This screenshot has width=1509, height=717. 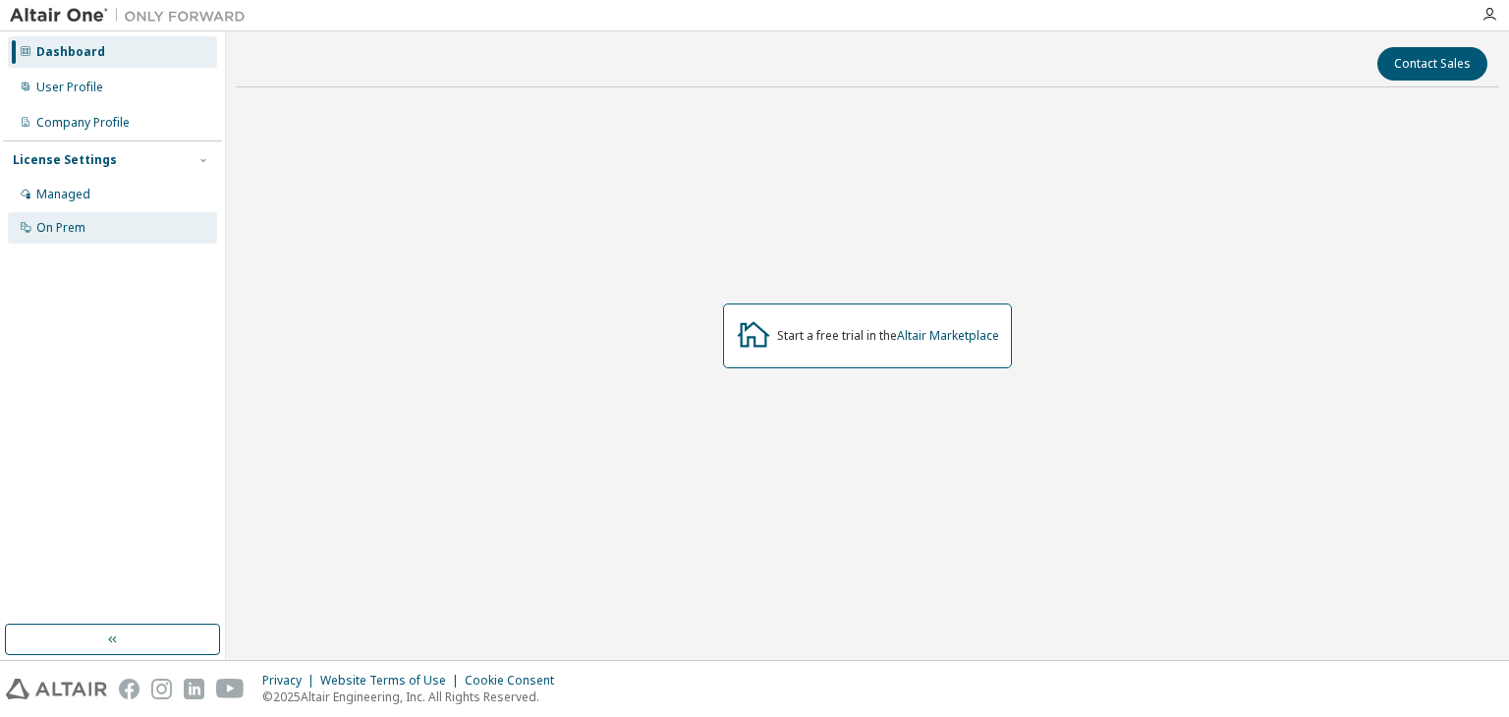 I want to click on div: License Settings, so click(x=65, y=160).